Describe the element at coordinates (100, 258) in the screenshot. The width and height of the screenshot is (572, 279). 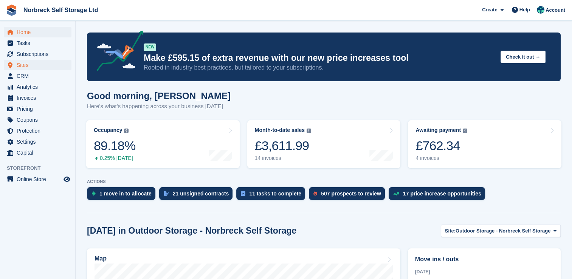
I see `h2: Map` at that location.